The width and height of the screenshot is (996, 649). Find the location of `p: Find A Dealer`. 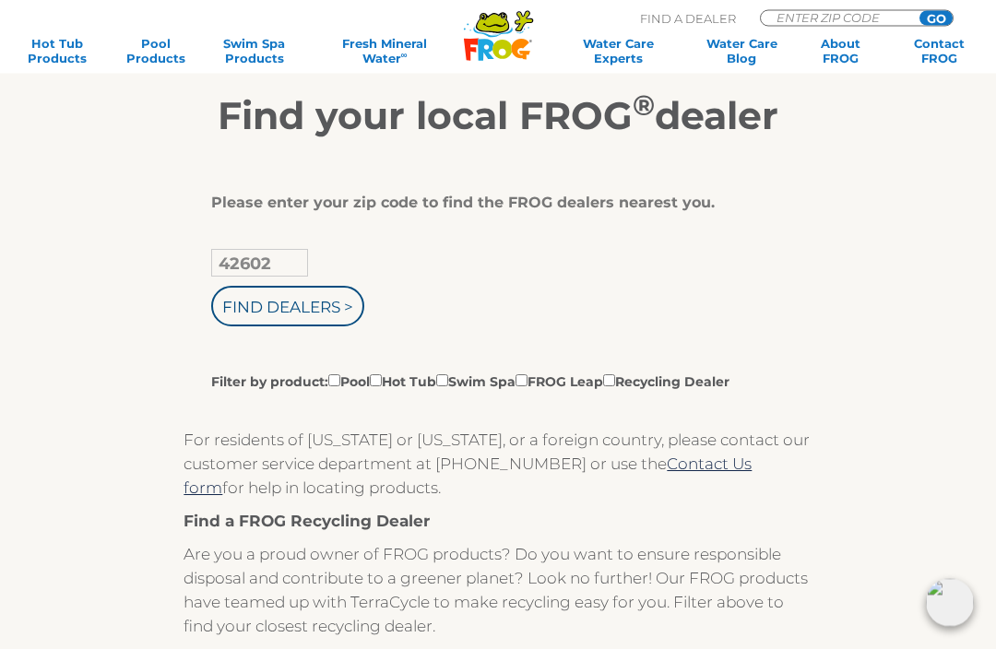

p: Find A Dealer is located at coordinates (688, 18).